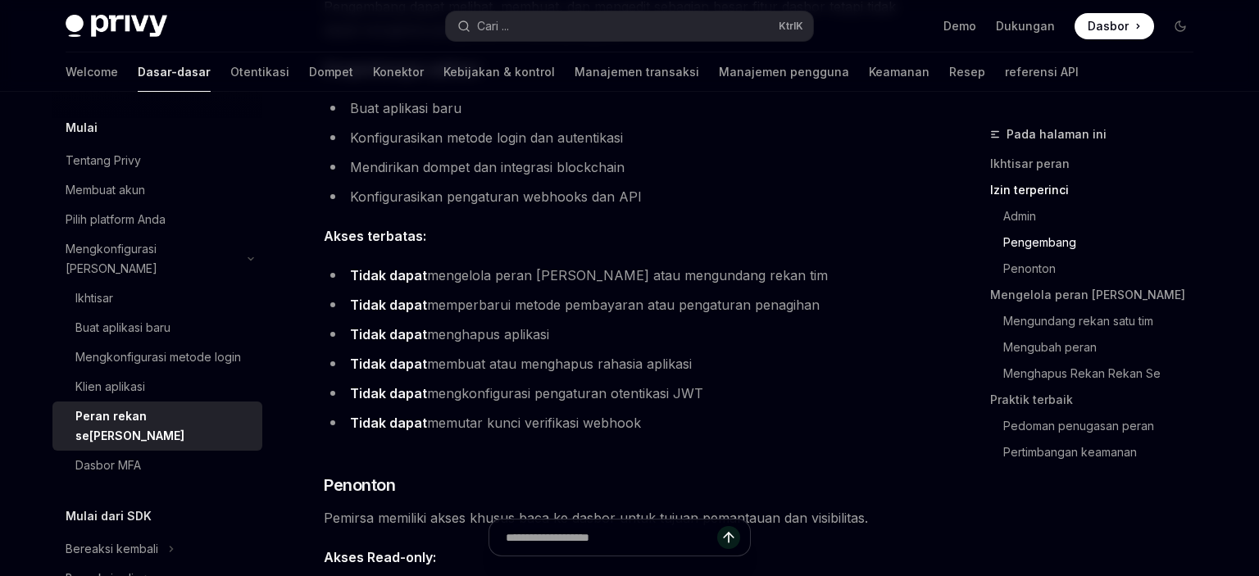 Image resolution: width=1259 pixels, height=576 pixels. What do you see at coordinates (331, 72) in the screenshot?
I see `a: Dompet` at bounding box center [331, 72].